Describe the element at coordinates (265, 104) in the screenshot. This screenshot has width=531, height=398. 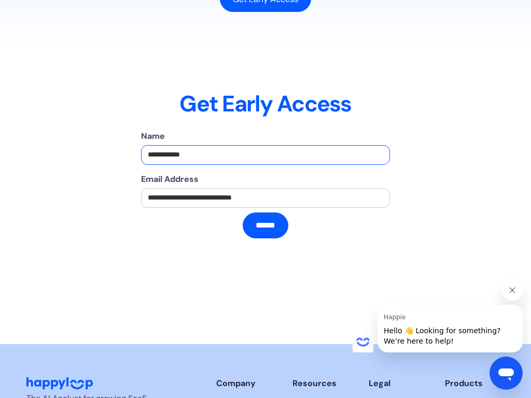
I see `h2: Get Early Access` at that location.